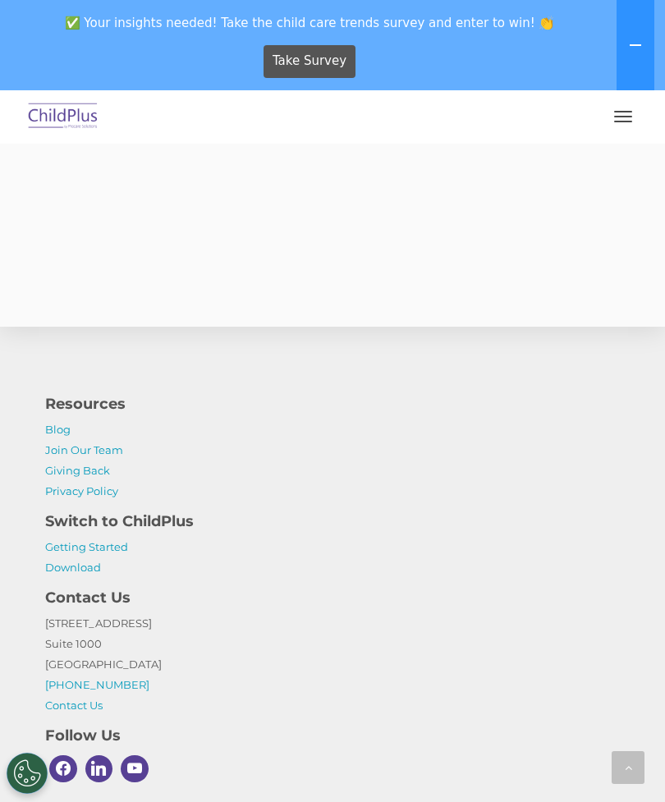 This screenshot has height=802, width=665. Describe the element at coordinates (333, 736) in the screenshot. I see `h4: Follow Us` at that location.